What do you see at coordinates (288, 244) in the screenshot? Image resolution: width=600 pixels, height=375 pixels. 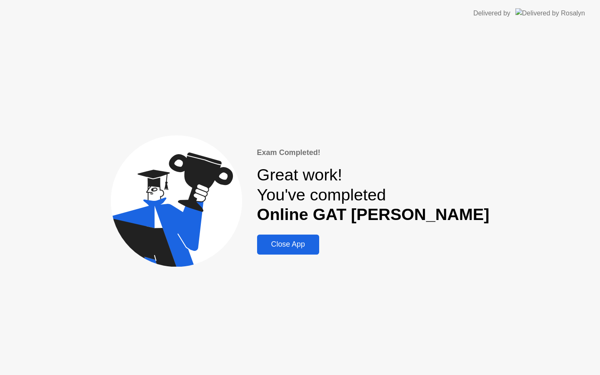 I see `div: Close App` at bounding box center [288, 244].